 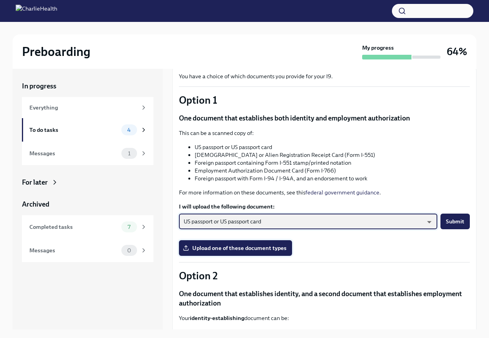 I want to click on p: Option 1, so click(x=324, y=100).